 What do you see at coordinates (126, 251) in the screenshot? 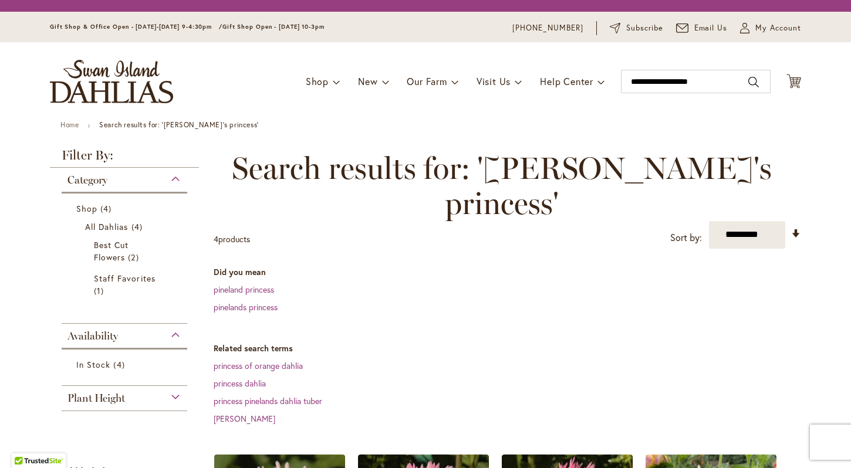
I see `a: Best Cut Flowers` at bounding box center [126, 251].